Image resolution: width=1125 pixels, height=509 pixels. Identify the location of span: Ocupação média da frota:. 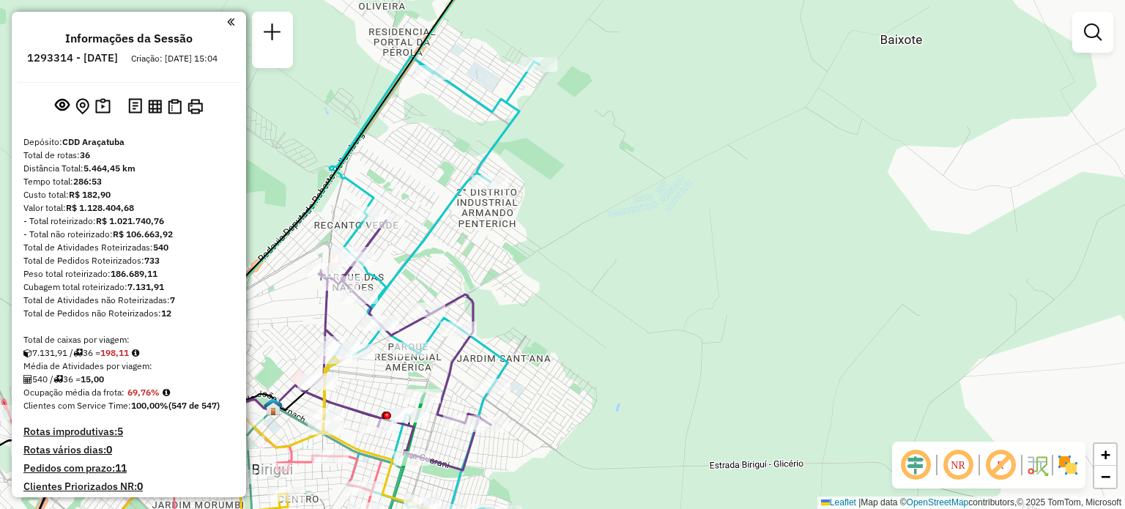
(74, 392).